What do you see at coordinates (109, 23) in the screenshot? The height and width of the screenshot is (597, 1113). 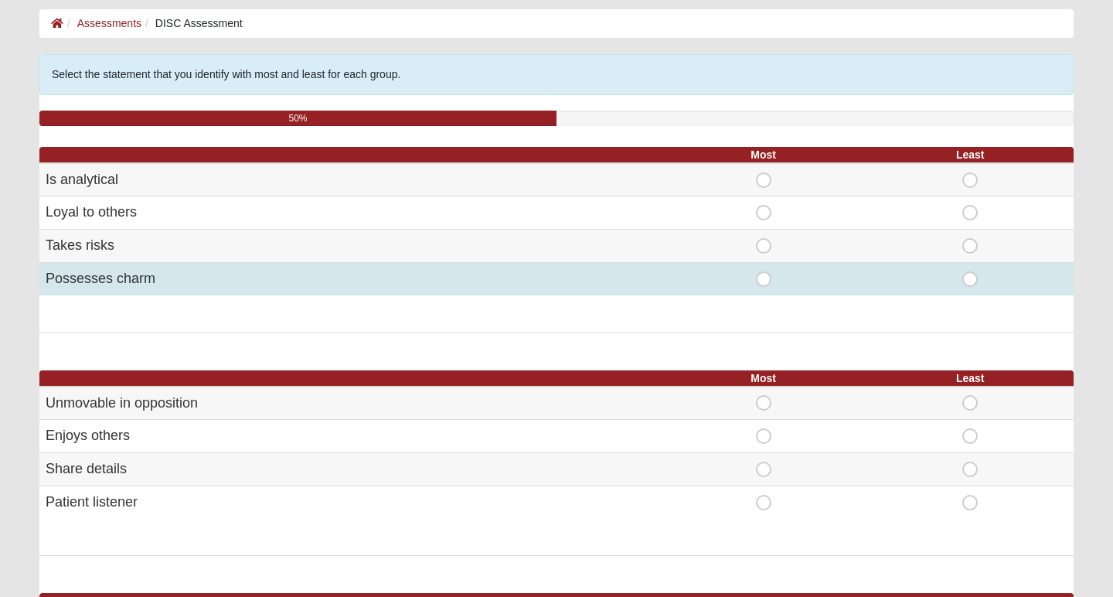 I see `a: Assessments` at bounding box center [109, 23].